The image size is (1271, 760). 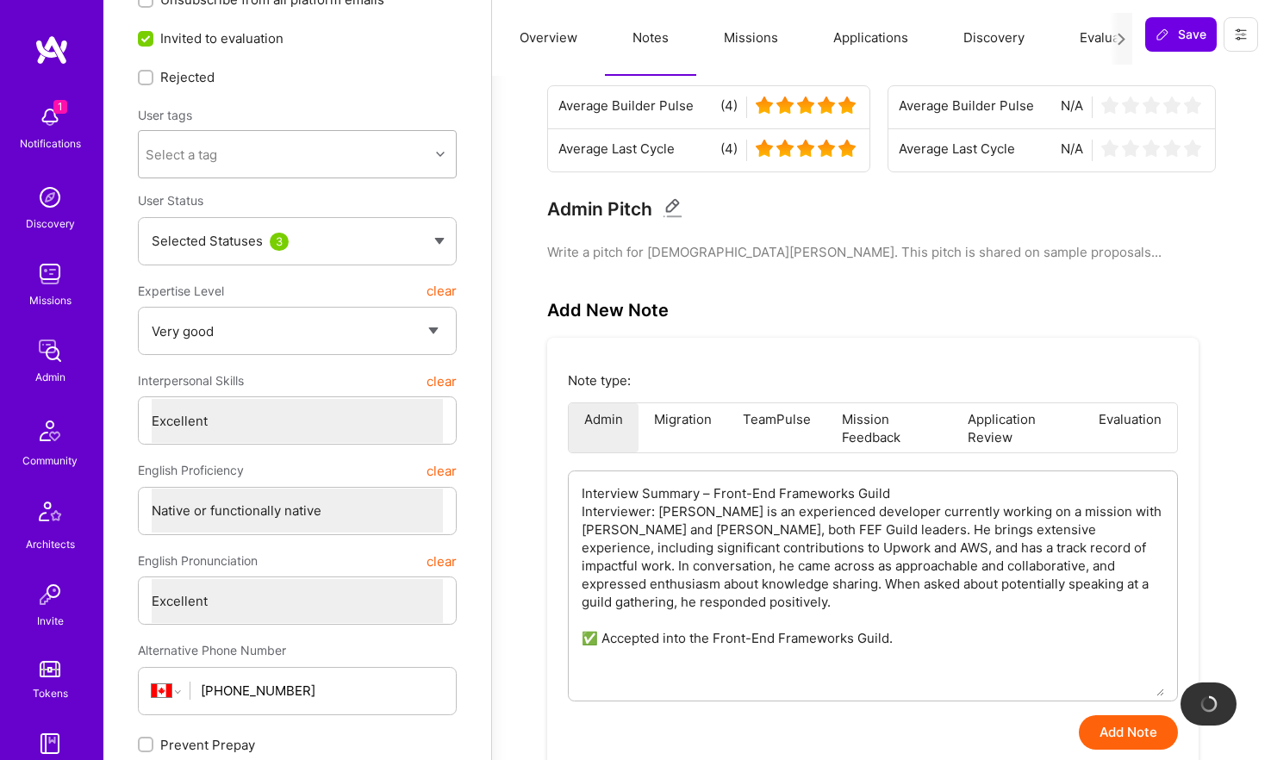 I want to click on img: Architects, so click(x=50, y=514).